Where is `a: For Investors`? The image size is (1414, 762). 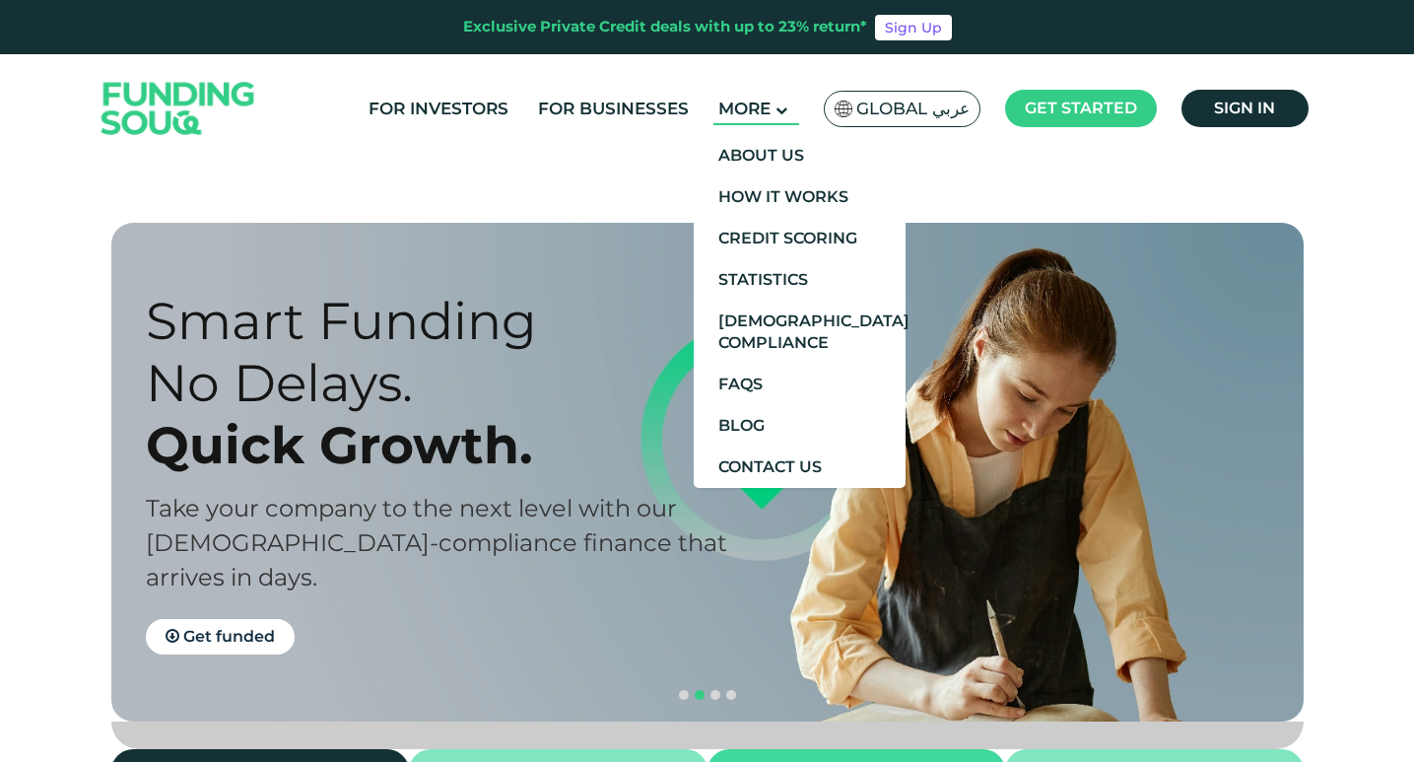
a: For Investors is located at coordinates (438, 108).